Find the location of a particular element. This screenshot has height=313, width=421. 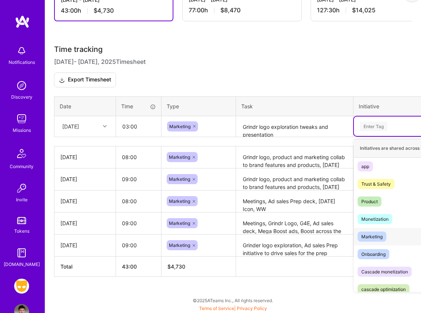

div: Community is located at coordinates (22, 166).